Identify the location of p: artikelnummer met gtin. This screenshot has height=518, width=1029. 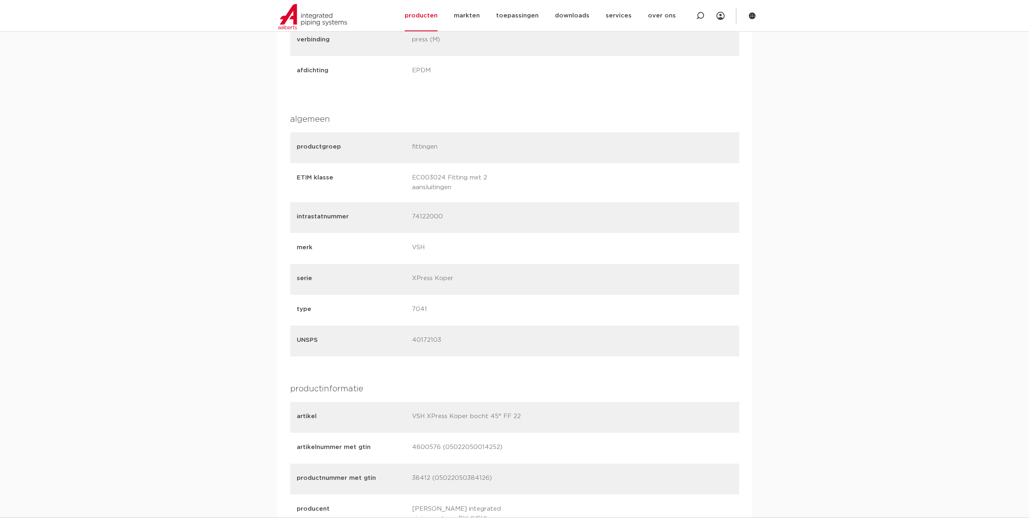
(351, 447).